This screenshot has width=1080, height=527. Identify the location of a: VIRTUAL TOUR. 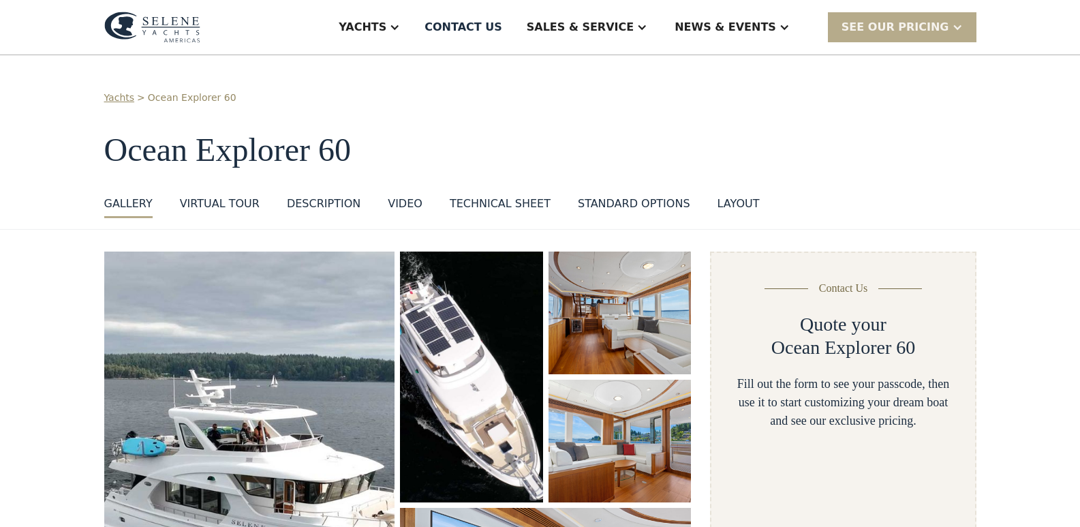
(219, 207).